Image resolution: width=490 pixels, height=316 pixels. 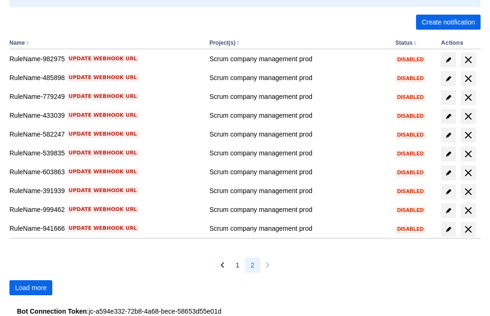 I want to click on span: Load more, so click(x=31, y=288).